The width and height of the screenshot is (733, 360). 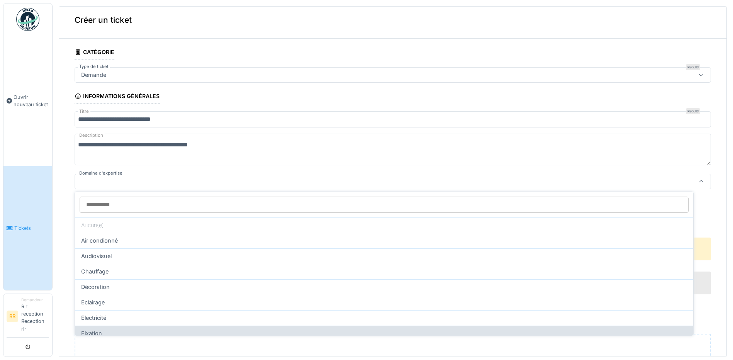 What do you see at coordinates (92, 333) in the screenshot?
I see `span: Fixation` at bounding box center [92, 333].